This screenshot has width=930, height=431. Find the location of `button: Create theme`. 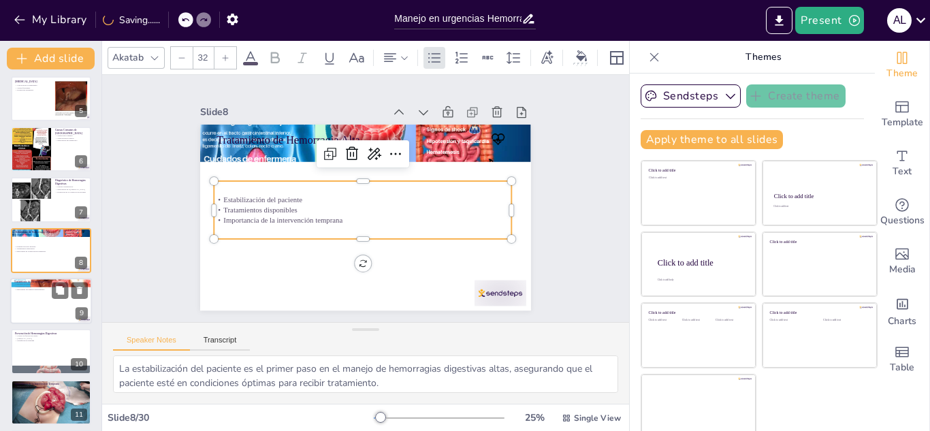

button: Create theme is located at coordinates (796, 96).